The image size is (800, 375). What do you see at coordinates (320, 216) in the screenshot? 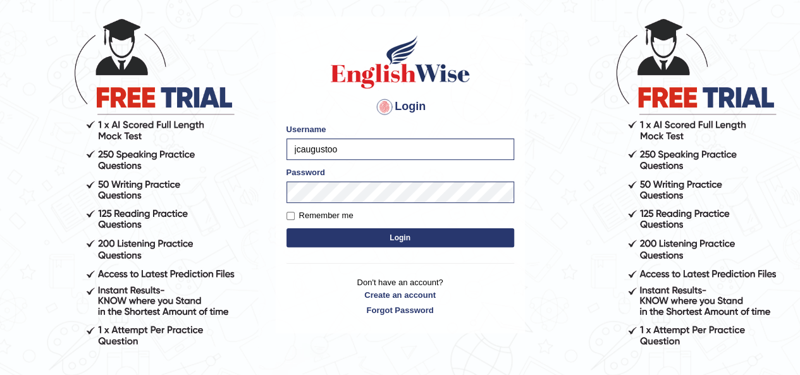
I see `label: Remember me` at bounding box center [320, 216].